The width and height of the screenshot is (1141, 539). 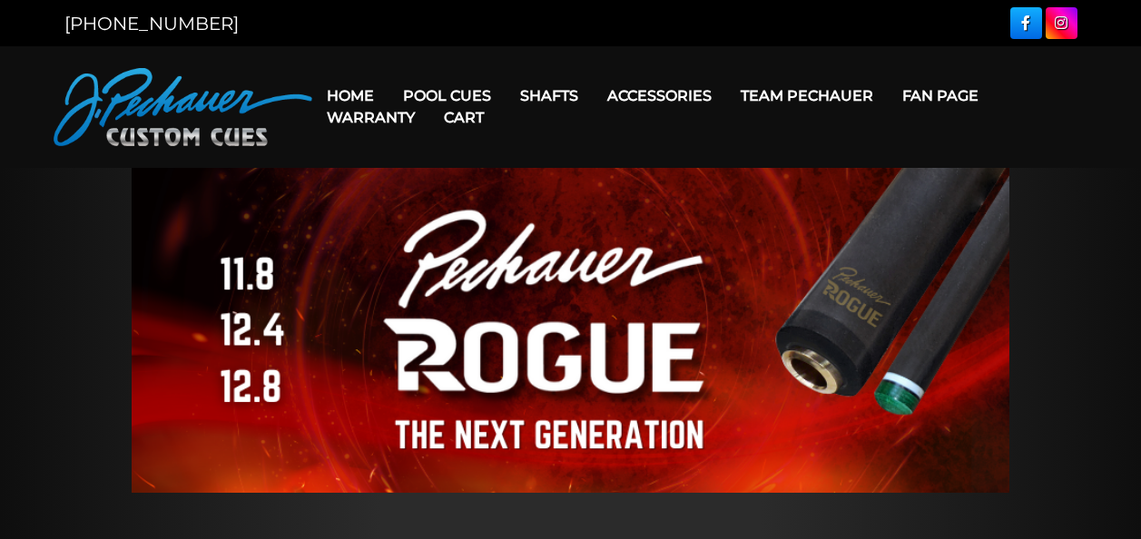 I want to click on a: Pool Cues, so click(x=447, y=95).